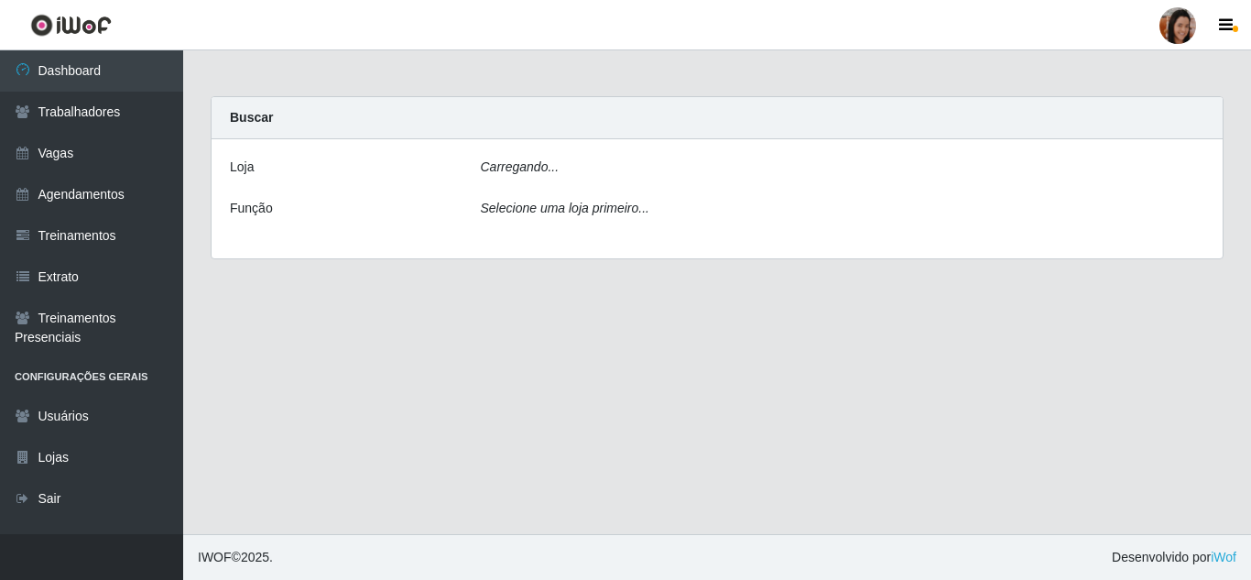 This screenshot has width=1251, height=580. I want to click on span: © 2025 ., so click(235, 557).